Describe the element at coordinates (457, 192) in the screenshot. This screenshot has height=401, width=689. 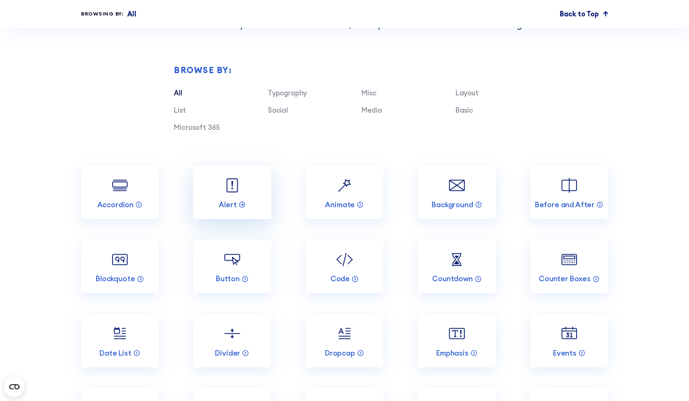
I see `a: Background` at that location.